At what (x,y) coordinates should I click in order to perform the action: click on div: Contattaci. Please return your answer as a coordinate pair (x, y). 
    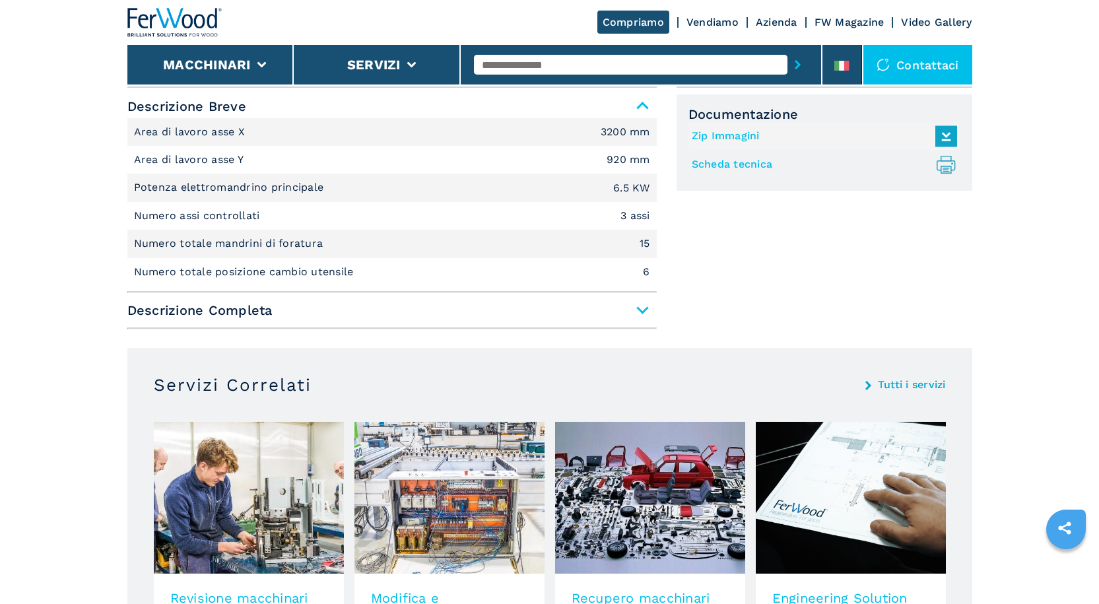
    Looking at the image, I should click on (917, 65).